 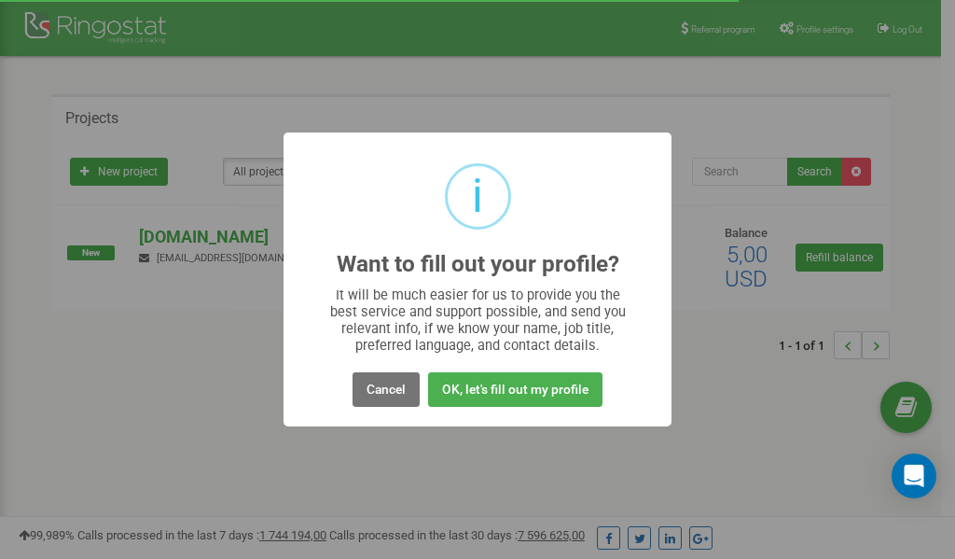 What do you see at coordinates (914, 476) in the screenshot?
I see `div: Open Intercom Messenger` at bounding box center [914, 476].